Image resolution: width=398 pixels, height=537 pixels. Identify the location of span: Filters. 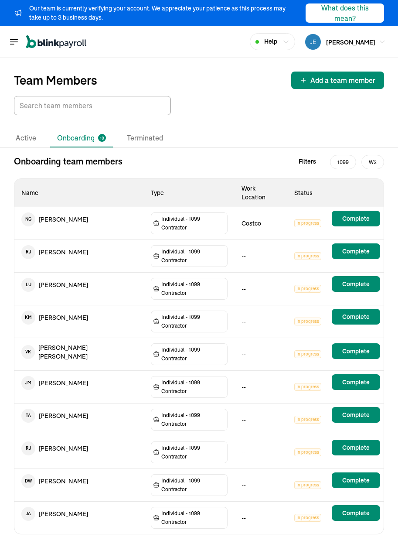
(307, 161).